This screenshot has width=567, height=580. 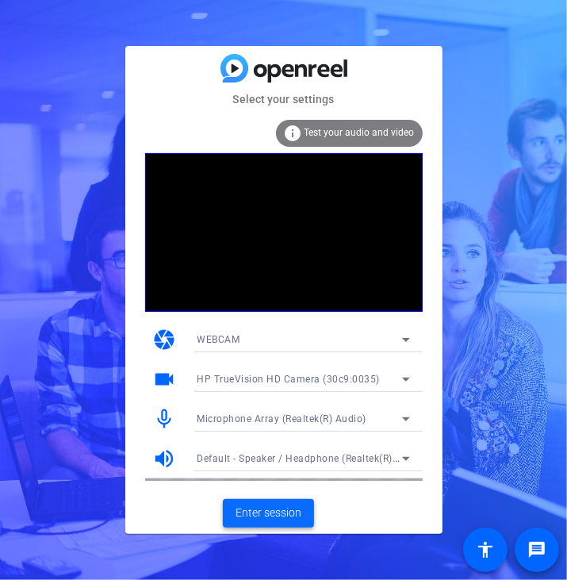 What do you see at coordinates (219, 340) in the screenshot?
I see `span: WEBCAM` at bounding box center [219, 340].